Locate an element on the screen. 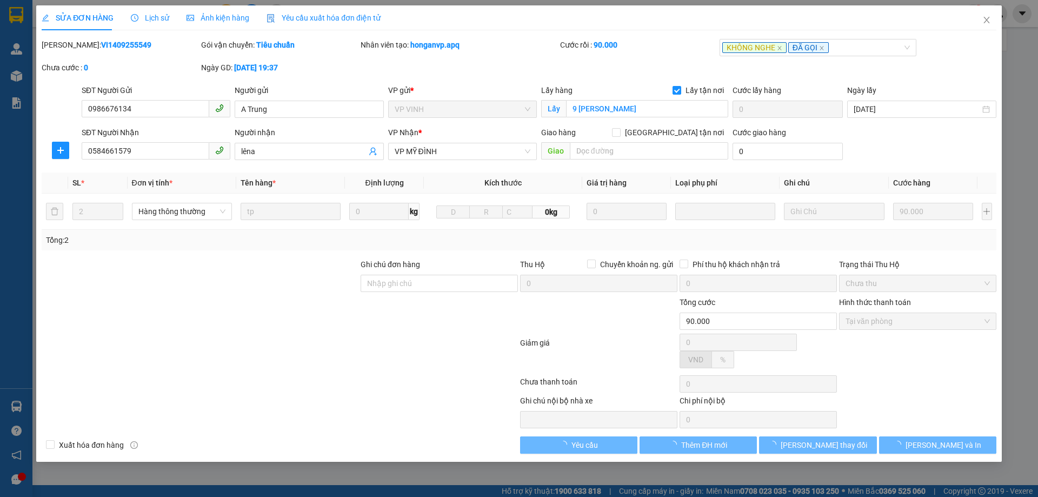  th: Ghi chú is located at coordinates (833, 183).